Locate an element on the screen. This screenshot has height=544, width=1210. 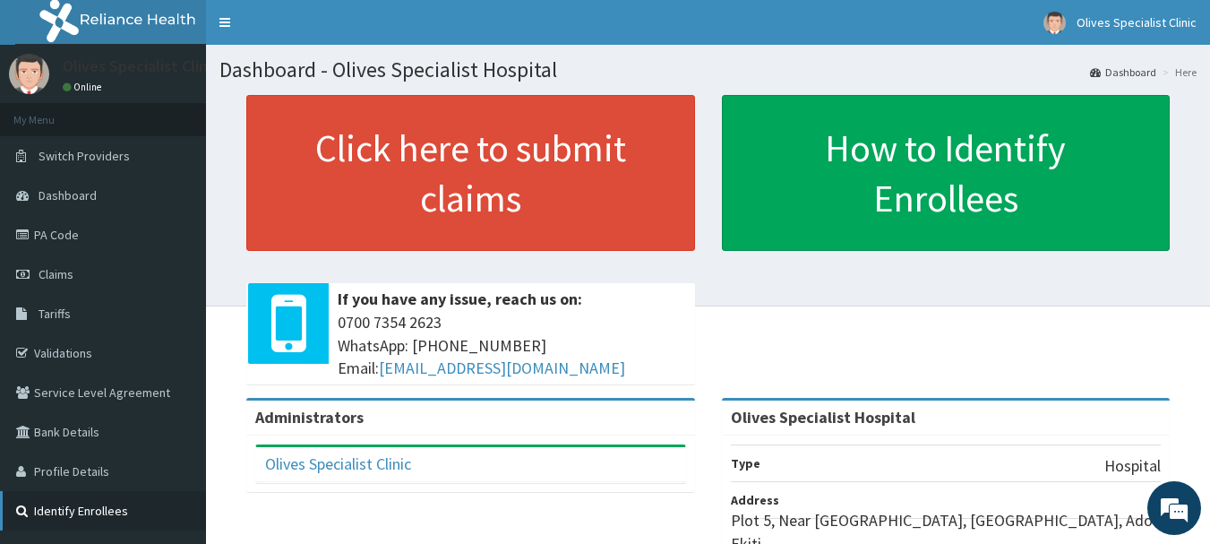
a: Online is located at coordinates (84, 87).